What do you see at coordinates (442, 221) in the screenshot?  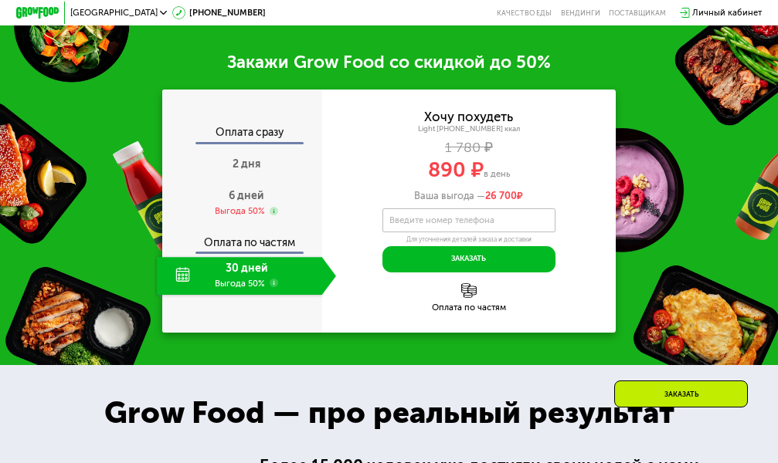 I see `label: Введите номер телефона` at bounding box center [442, 221].